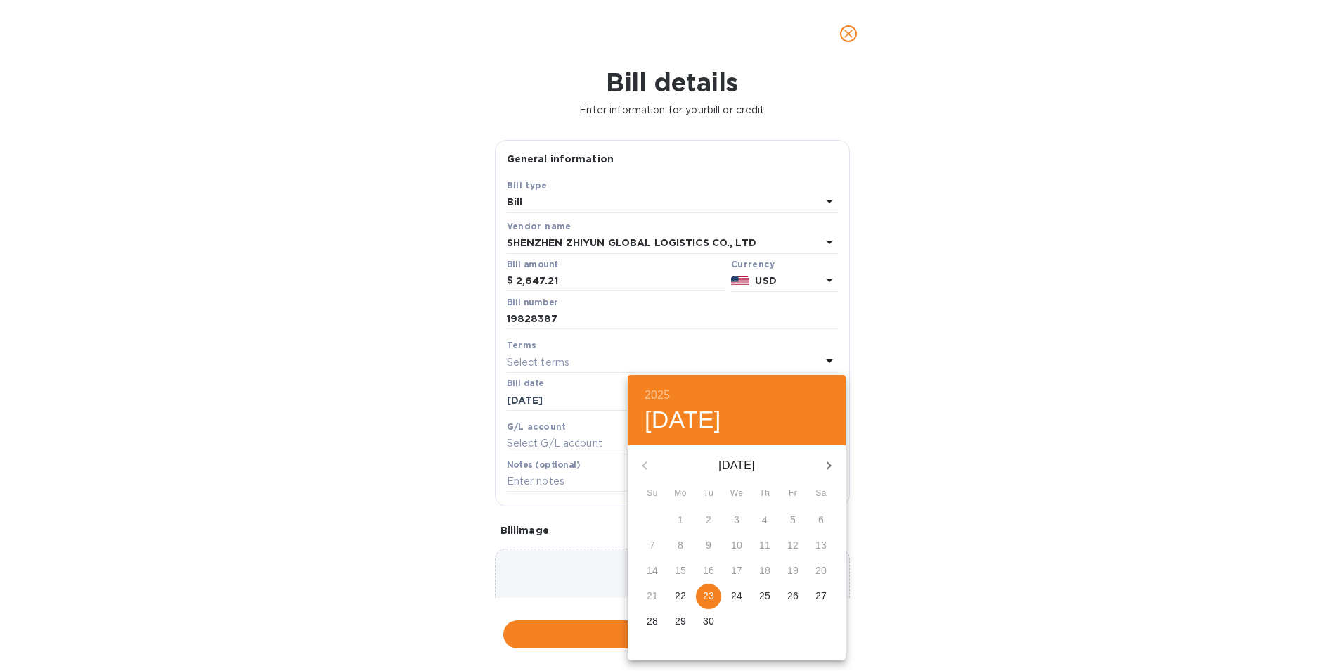 The image size is (1344, 671). What do you see at coordinates (737, 595) in the screenshot?
I see `p: 24` at bounding box center [737, 595].